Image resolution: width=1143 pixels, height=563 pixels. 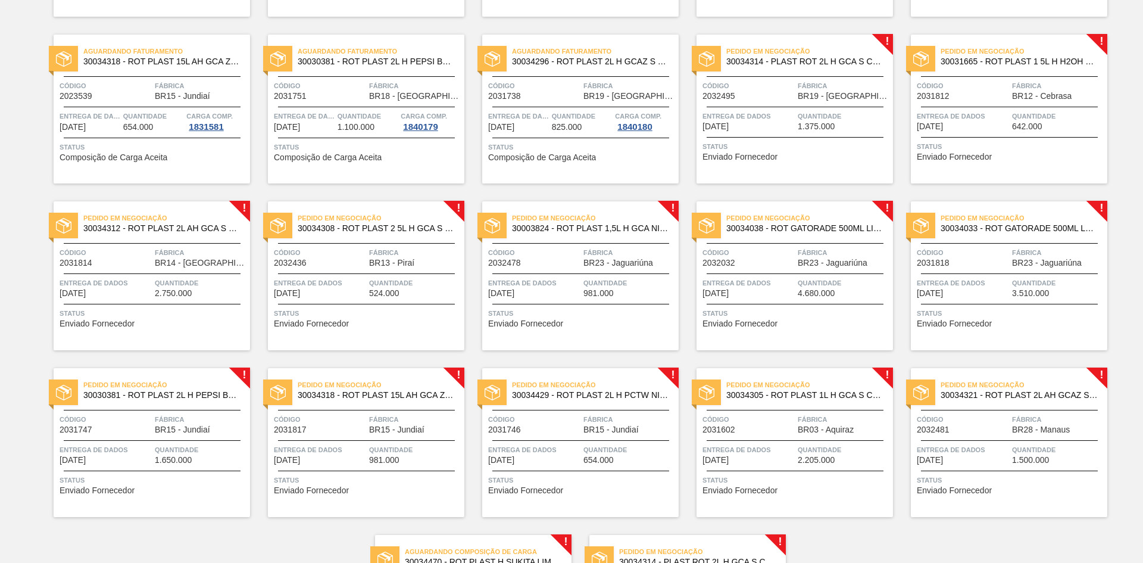 I want to click on span: 29/10/2025, so click(x=287, y=293).